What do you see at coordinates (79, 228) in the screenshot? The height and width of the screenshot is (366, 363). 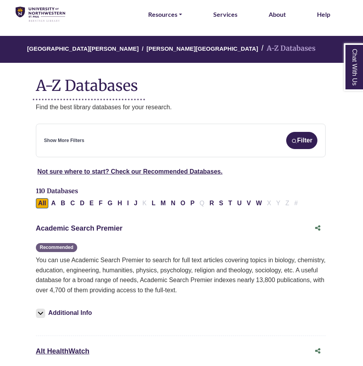 I see `a: Academic Search Premier` at bounding box center [79, 228].